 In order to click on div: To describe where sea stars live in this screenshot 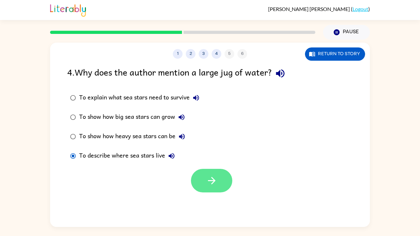, I will do `click(128, 156)`.